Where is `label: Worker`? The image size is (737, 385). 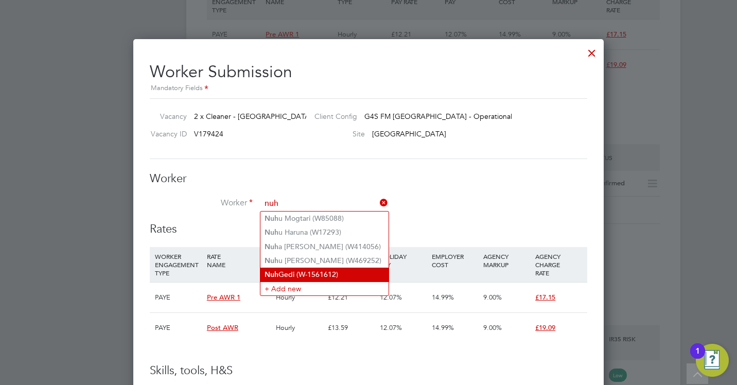
label: Worker is located at coordinates (201, 203).